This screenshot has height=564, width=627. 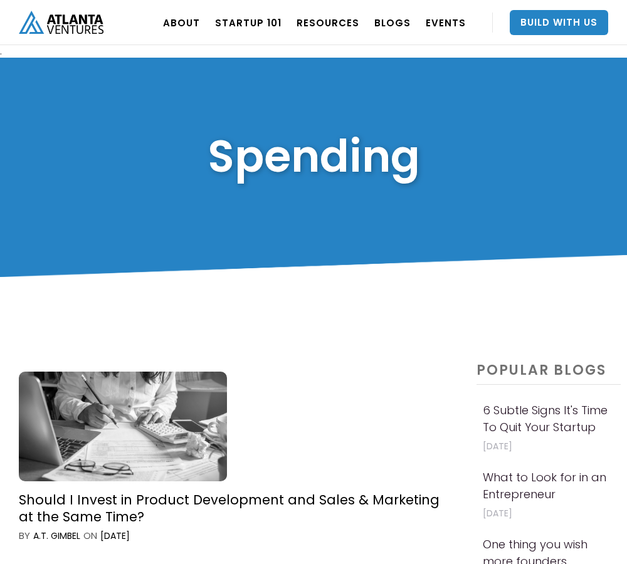 I want to click on h4: 6 Subtle Signs It's Time To Quit Your Startup, so click(x=549, y=419).